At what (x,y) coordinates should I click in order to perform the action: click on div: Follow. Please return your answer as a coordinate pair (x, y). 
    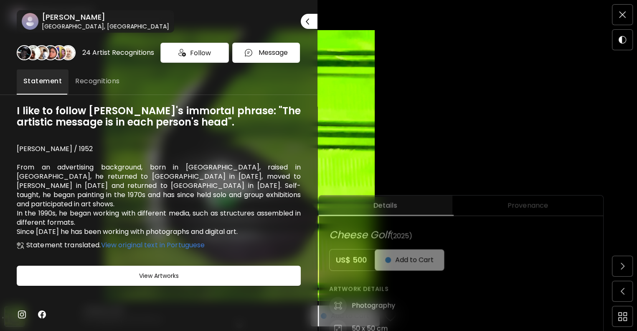
    Looking at the image, I should click on (195, 53).